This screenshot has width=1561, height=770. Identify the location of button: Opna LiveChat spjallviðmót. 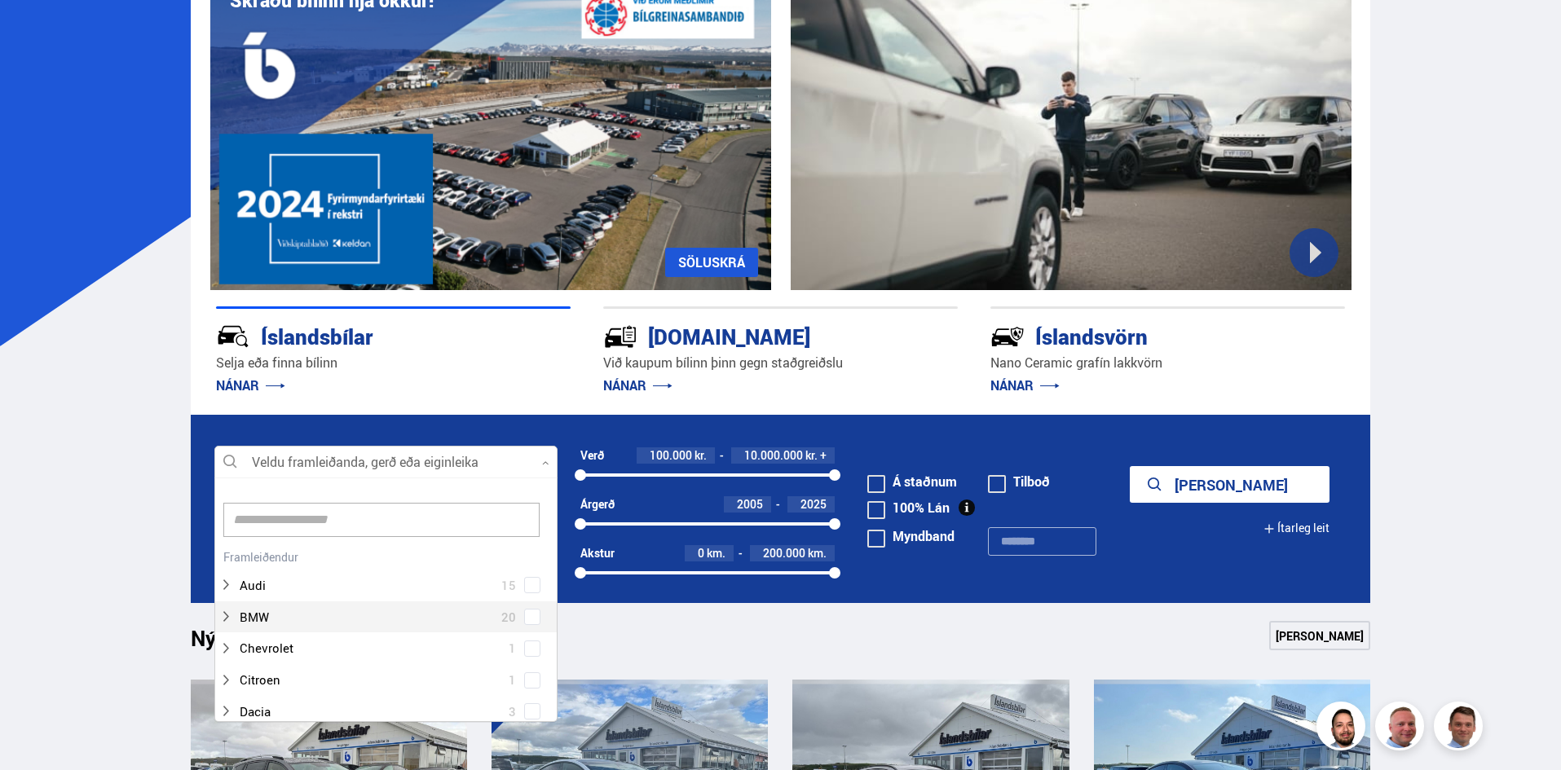
(37, 31).